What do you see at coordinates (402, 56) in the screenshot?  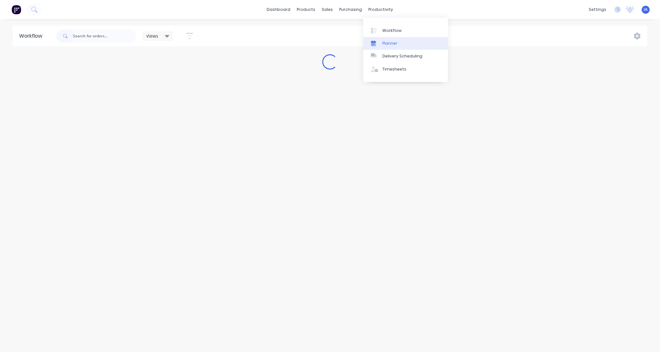 I see `div: Delivery Scheduling` at bounding box center [402, 56].